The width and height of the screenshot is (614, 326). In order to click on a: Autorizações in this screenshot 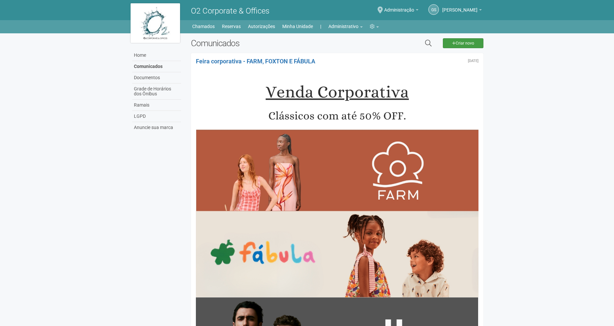, I will do `click(261, 26)`.